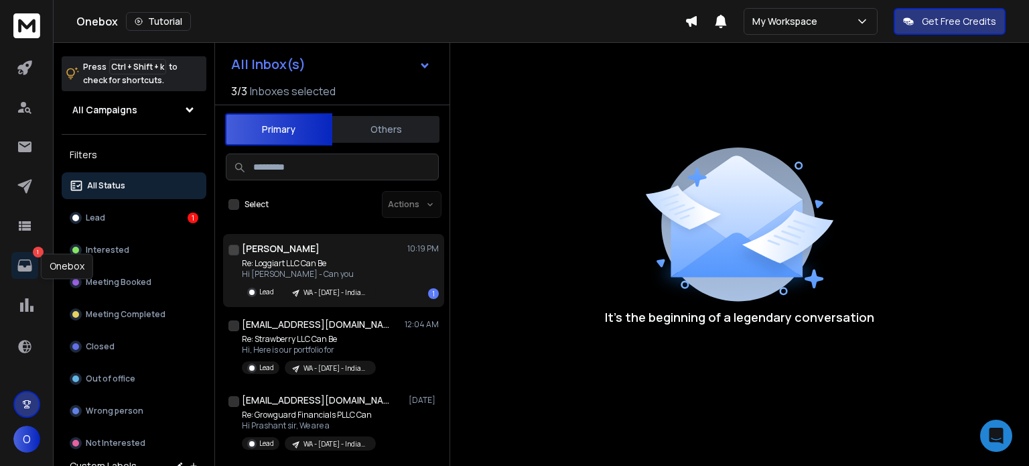 Image resolution: width=1029 pixels, height=466 pixels. Describe the element at coordinates (331, 64) in the screenshot. I see `button: All Inbox(s)` at that location.